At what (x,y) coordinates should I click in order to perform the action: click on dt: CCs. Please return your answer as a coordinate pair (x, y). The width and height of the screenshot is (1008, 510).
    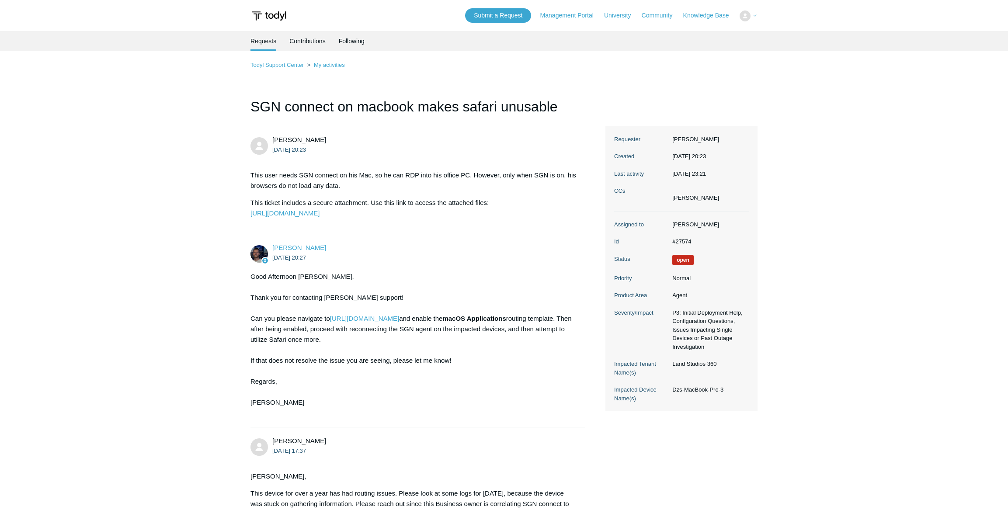
    Looking at the image, I should click on (641, 191).